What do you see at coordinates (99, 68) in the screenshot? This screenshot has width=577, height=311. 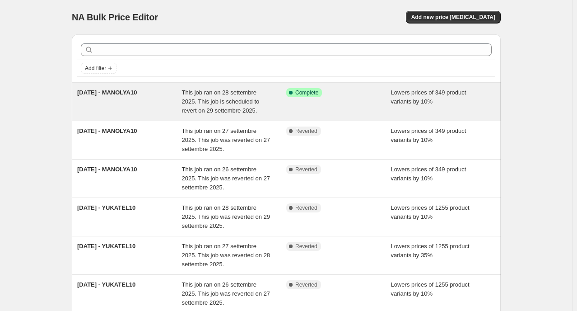 I see `button: Add filter` at bounding box center [99, 68].